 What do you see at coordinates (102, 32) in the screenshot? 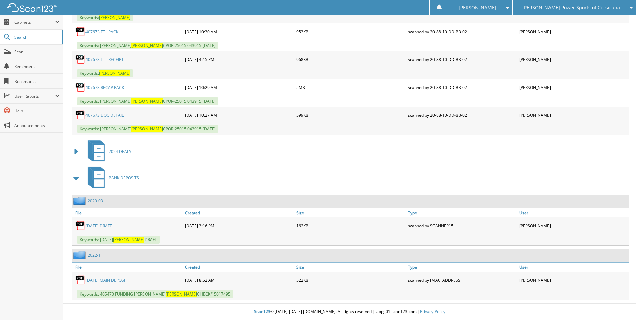
I see `a: 407673 TTL PACK` at bounding box center [102, 32].